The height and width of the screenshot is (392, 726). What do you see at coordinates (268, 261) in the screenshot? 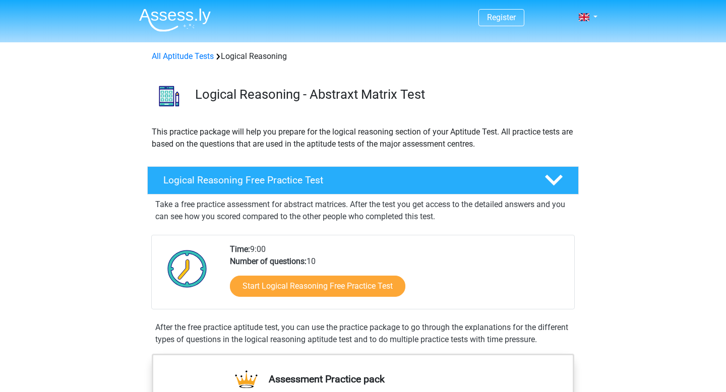
I see `b: Number of questions:` at bounding box center [268, 261].